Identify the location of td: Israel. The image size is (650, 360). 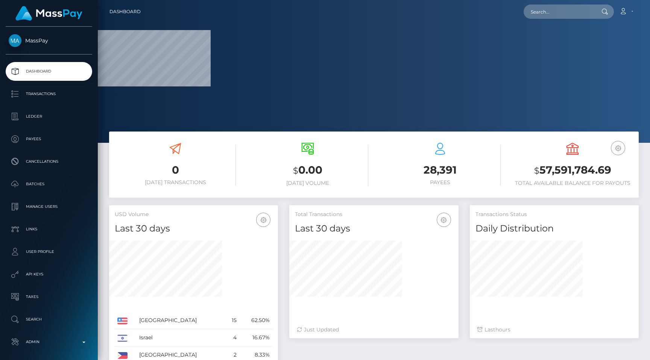
(180, 338).